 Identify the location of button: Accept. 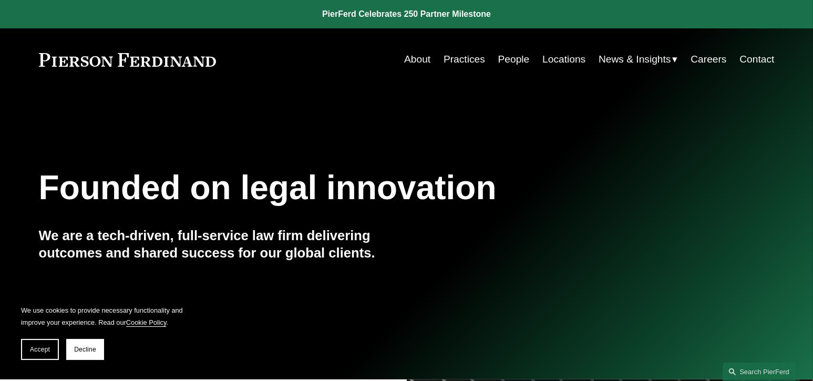
(40, 349).